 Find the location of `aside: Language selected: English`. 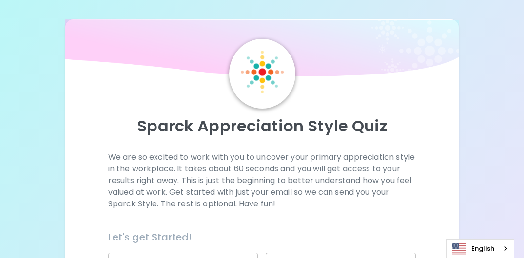

aside: Language selected: English is located at coordinates (480, 249).